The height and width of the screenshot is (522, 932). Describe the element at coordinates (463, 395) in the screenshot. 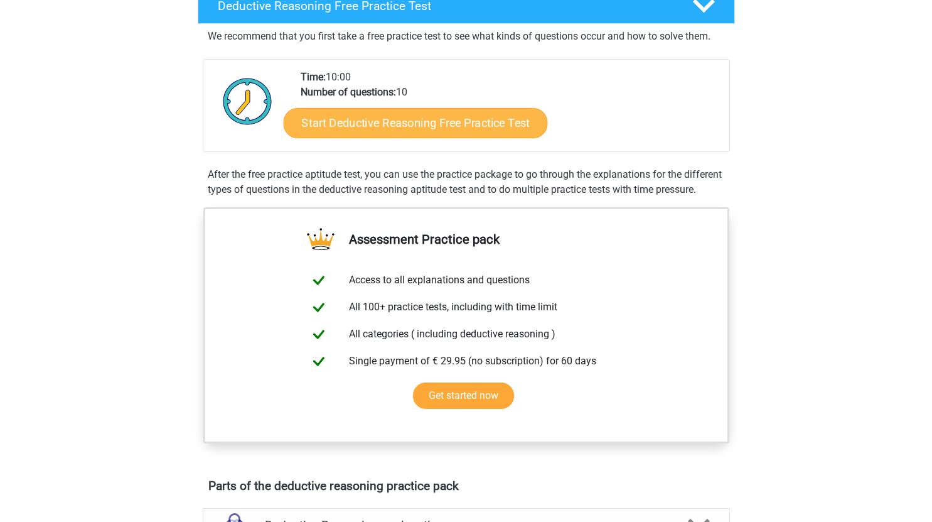

I see `a: Get started now` at that location.